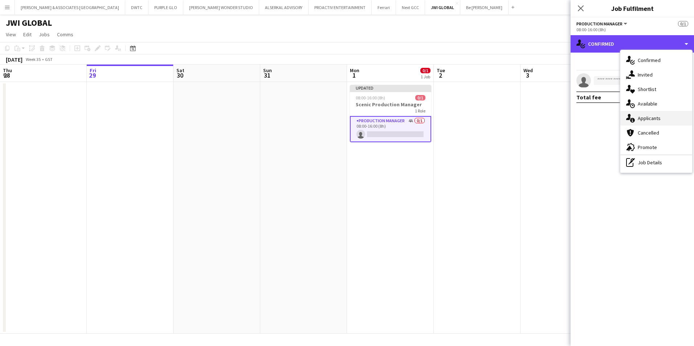  I want to click on span: Tue, so click(440, 70).